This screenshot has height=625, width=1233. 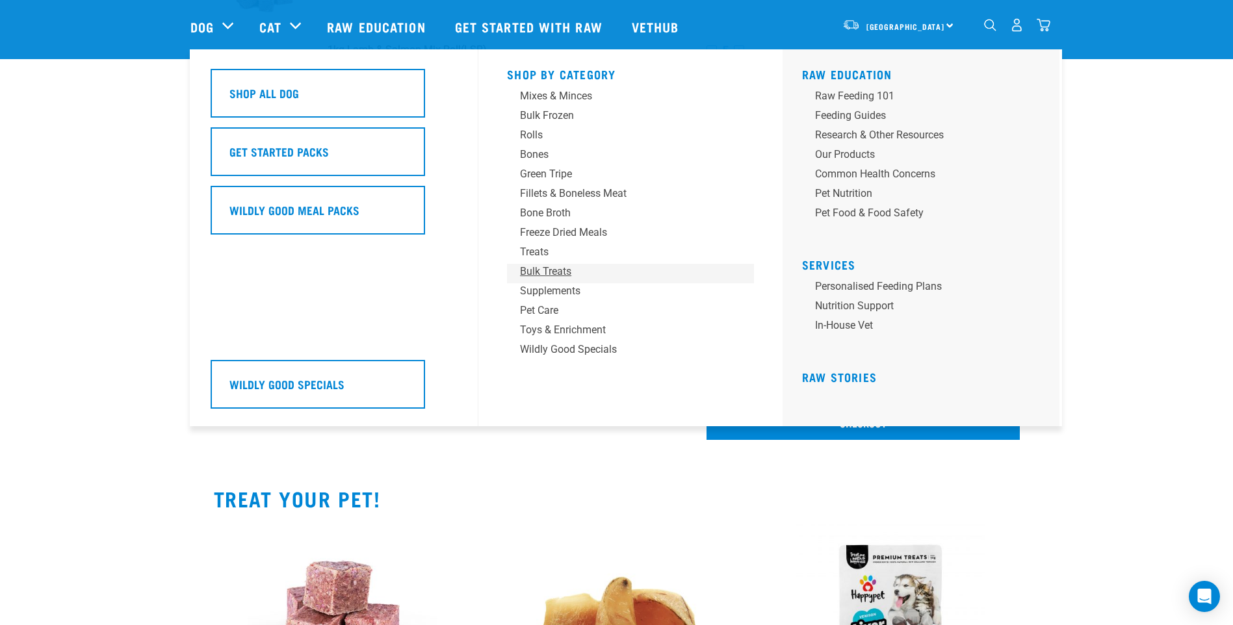 I want to click on a: Research & Other Resources, so click(x=925, y=137).